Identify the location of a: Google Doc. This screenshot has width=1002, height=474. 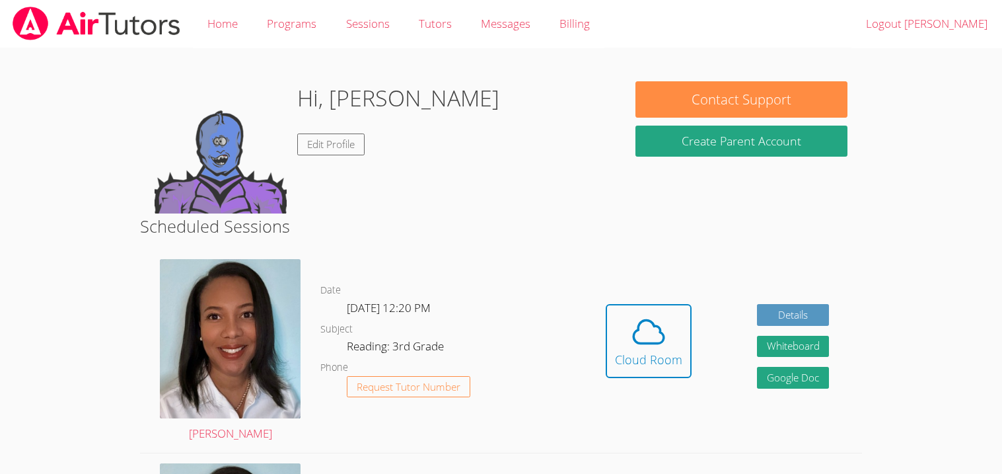
(793, 377).